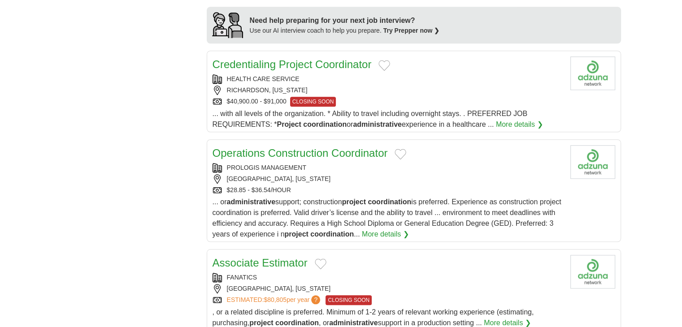 The image size is (682, 327). I want to click on div: HEALTH CARE SERVICE, so click(388, 79).